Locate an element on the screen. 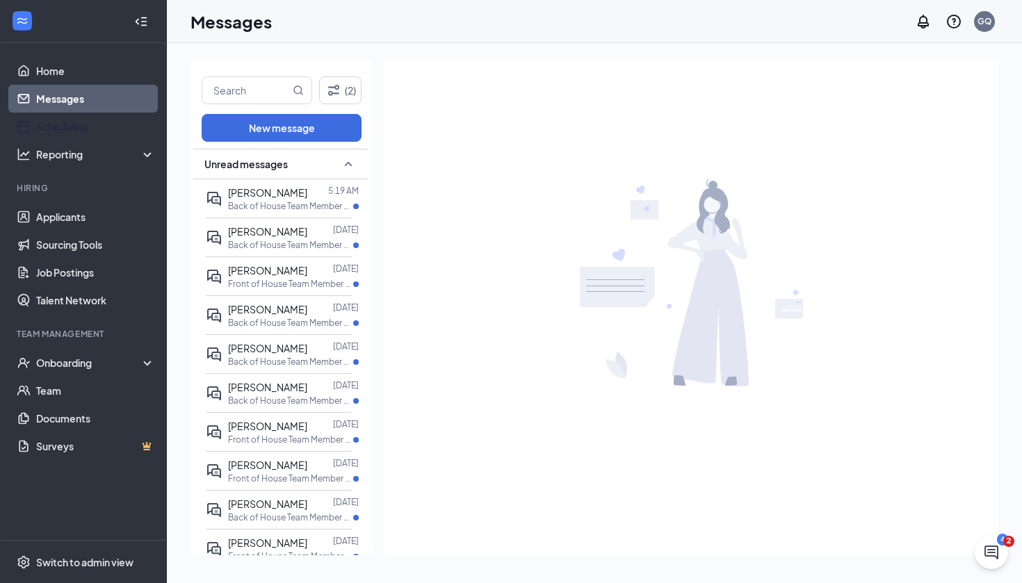 This screenshot has height=583, width=1022. svg: Analysis is located at coordinates (24, 154).